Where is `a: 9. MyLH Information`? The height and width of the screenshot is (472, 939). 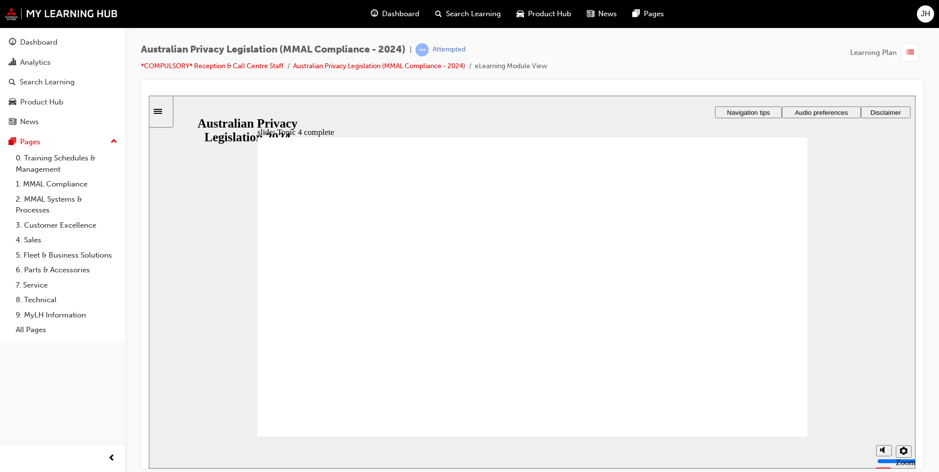 a: 9. MyLH Information is located at coordinates (66, 315).